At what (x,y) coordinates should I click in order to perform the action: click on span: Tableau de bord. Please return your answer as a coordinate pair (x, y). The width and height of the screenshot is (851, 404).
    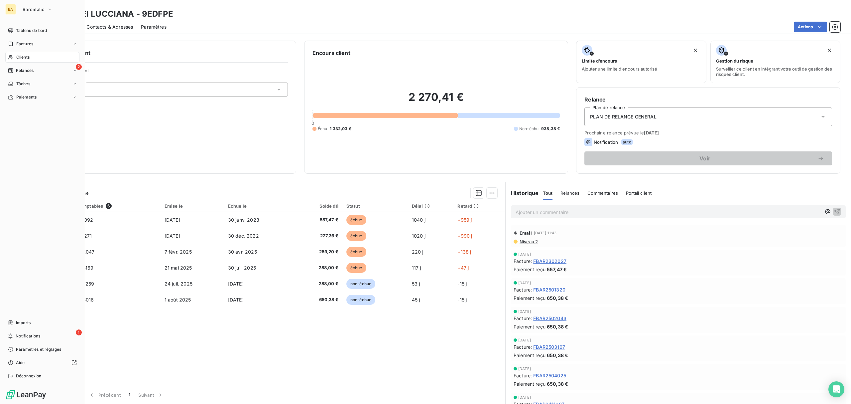
    Looking at the image, I should click on (31, 31).